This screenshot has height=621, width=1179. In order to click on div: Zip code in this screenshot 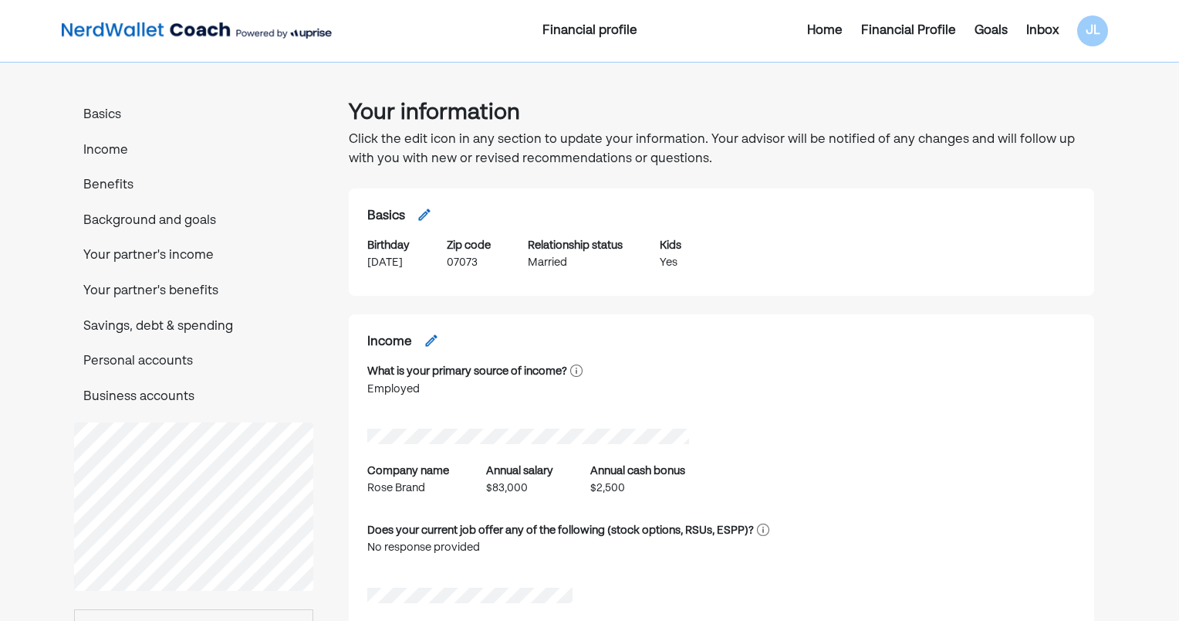, I will do `click(469, 245)`.